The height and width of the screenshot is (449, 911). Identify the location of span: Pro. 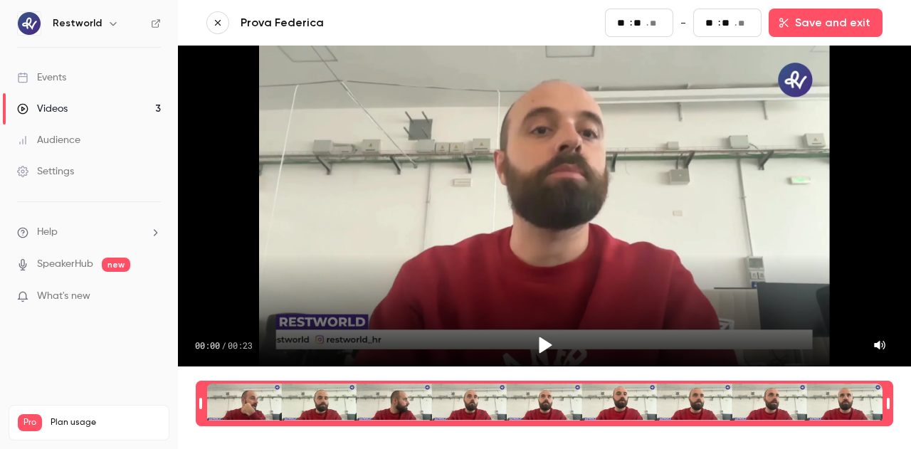
(30, 423).